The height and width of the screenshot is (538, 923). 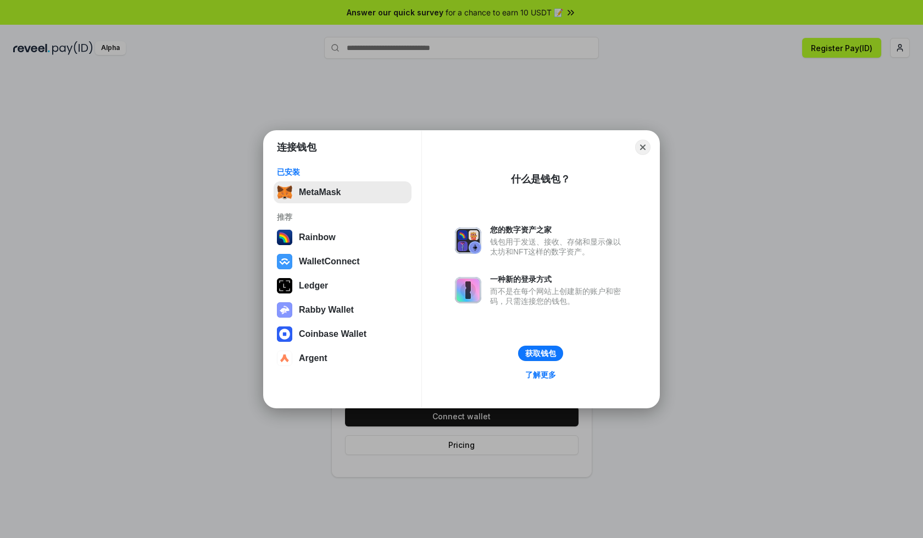 I want to click on button: Rabby Wallet, so click(x=342, y=310).